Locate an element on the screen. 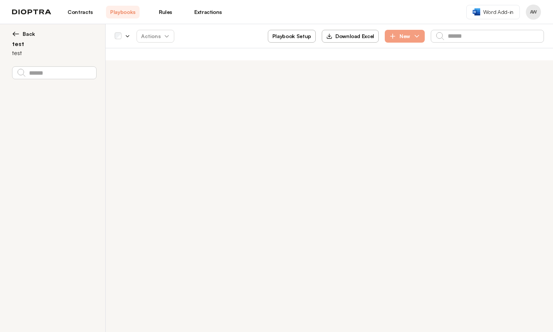 The height and width of the screenshot is (332, 553). a: Playbooks is located at coordinates (123, 12).